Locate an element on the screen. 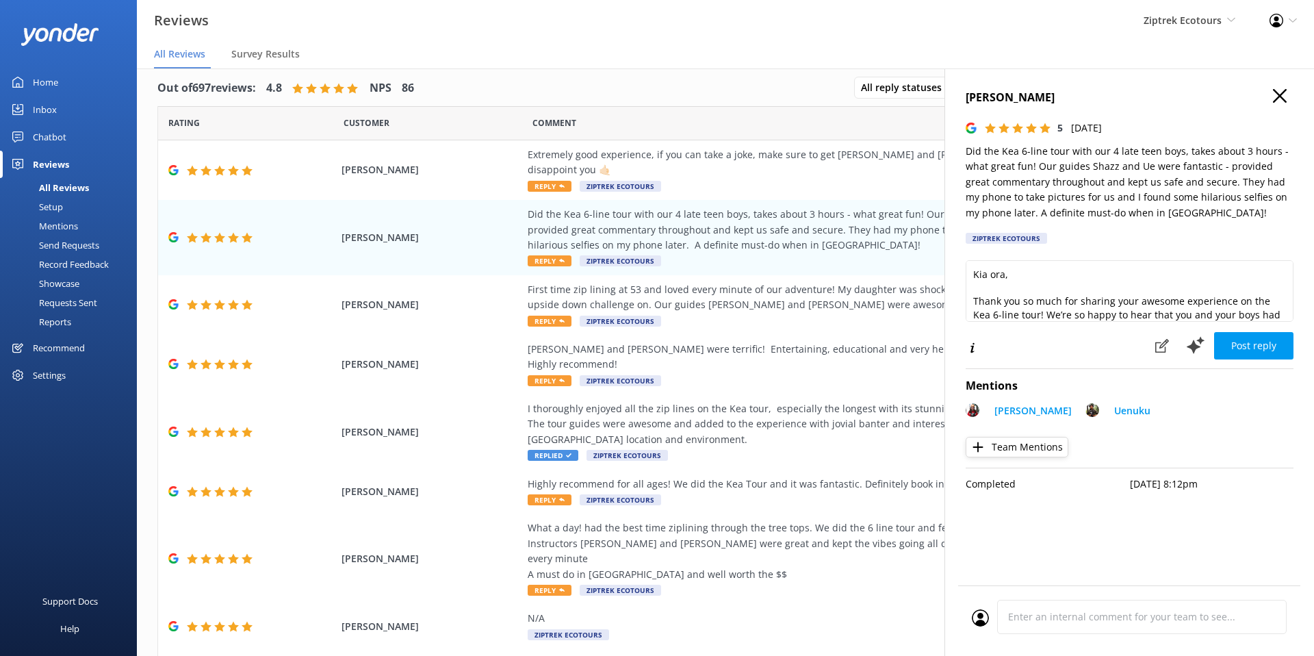  span: Replied is located at coordinates (553, 455).